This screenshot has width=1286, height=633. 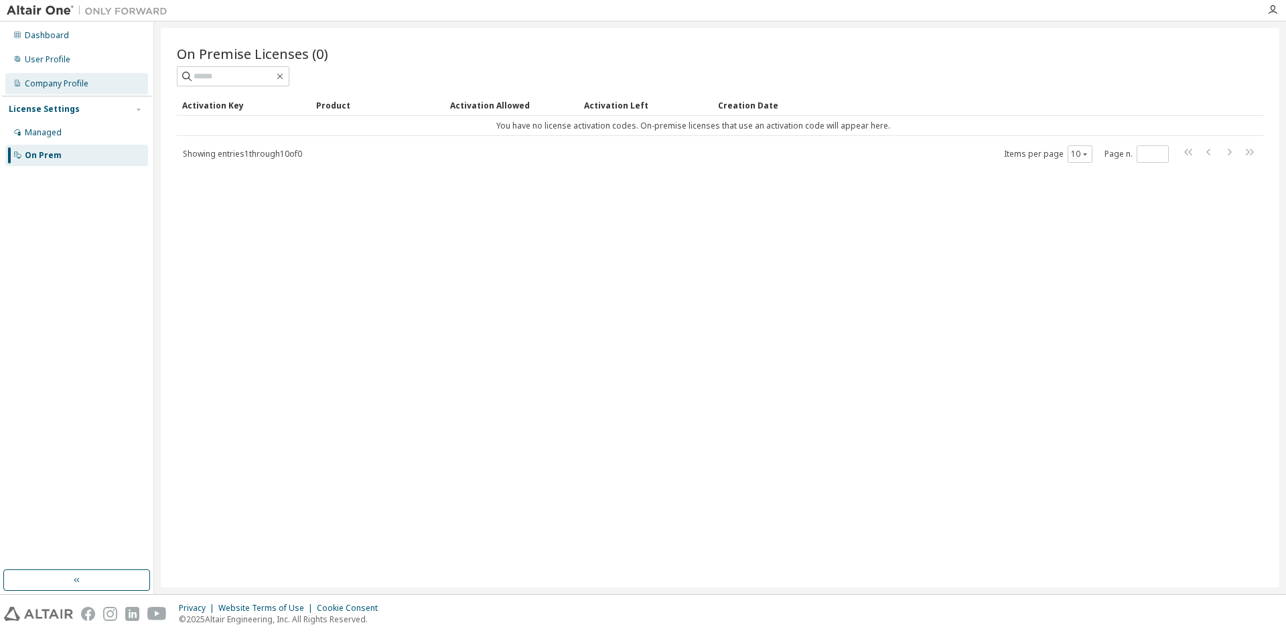 I want to click on button: 10, so click(x=1080, y=154).